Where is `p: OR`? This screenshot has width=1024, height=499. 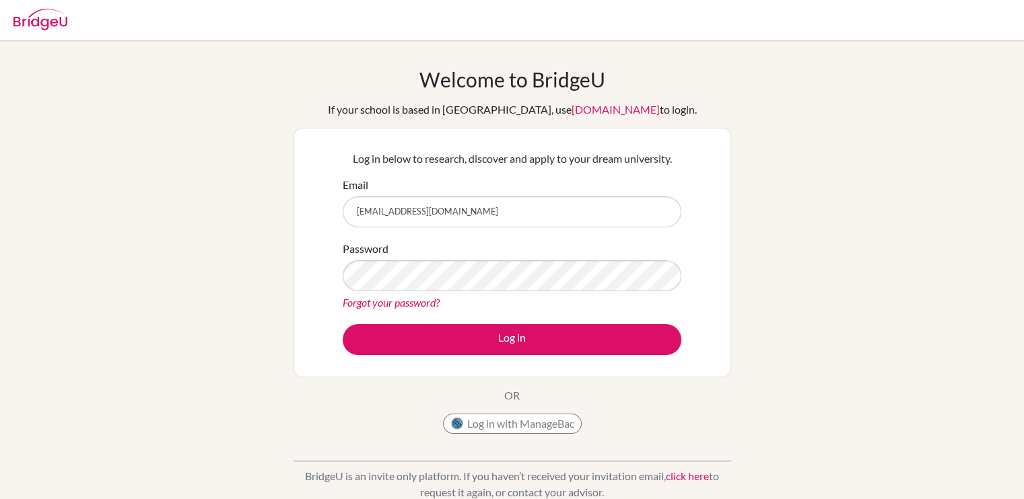
p: OR is located at coordinates (512, 396).